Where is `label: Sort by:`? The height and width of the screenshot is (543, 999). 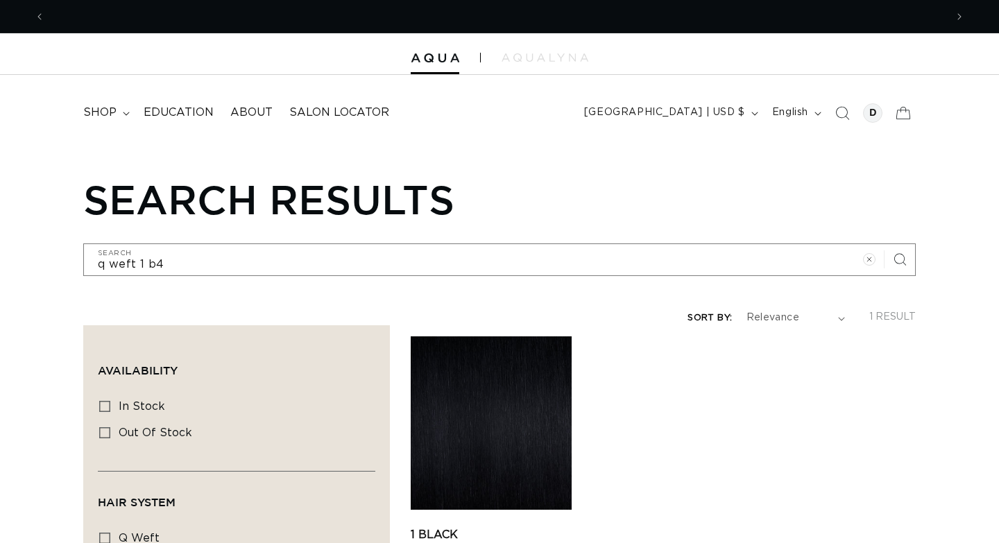
label: Sort by: is located at coordinates (710, 318).